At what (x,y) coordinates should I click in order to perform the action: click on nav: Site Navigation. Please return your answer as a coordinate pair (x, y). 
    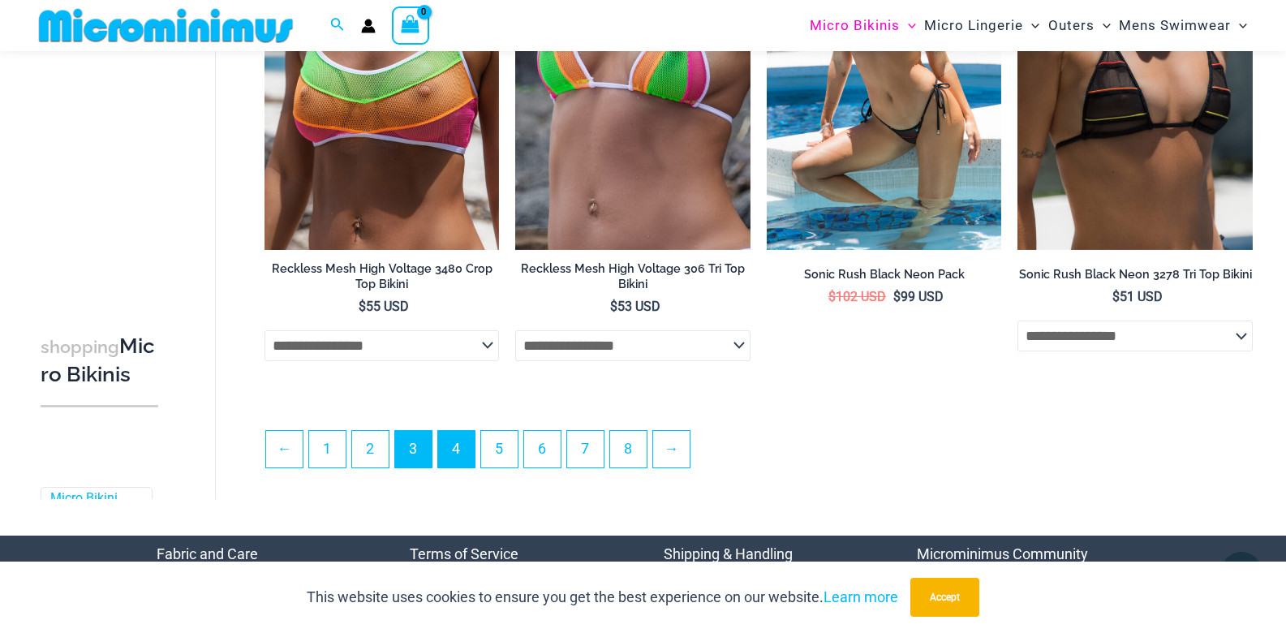
    Looking at the image, I should click on (1028, 25).